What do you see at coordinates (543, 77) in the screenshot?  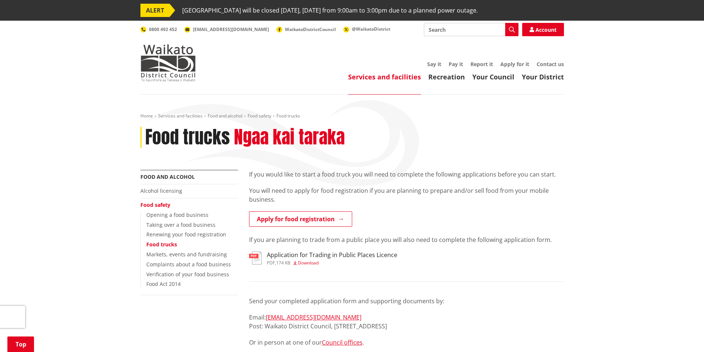 I see `a: Your District` at bounding box center [543, 77].